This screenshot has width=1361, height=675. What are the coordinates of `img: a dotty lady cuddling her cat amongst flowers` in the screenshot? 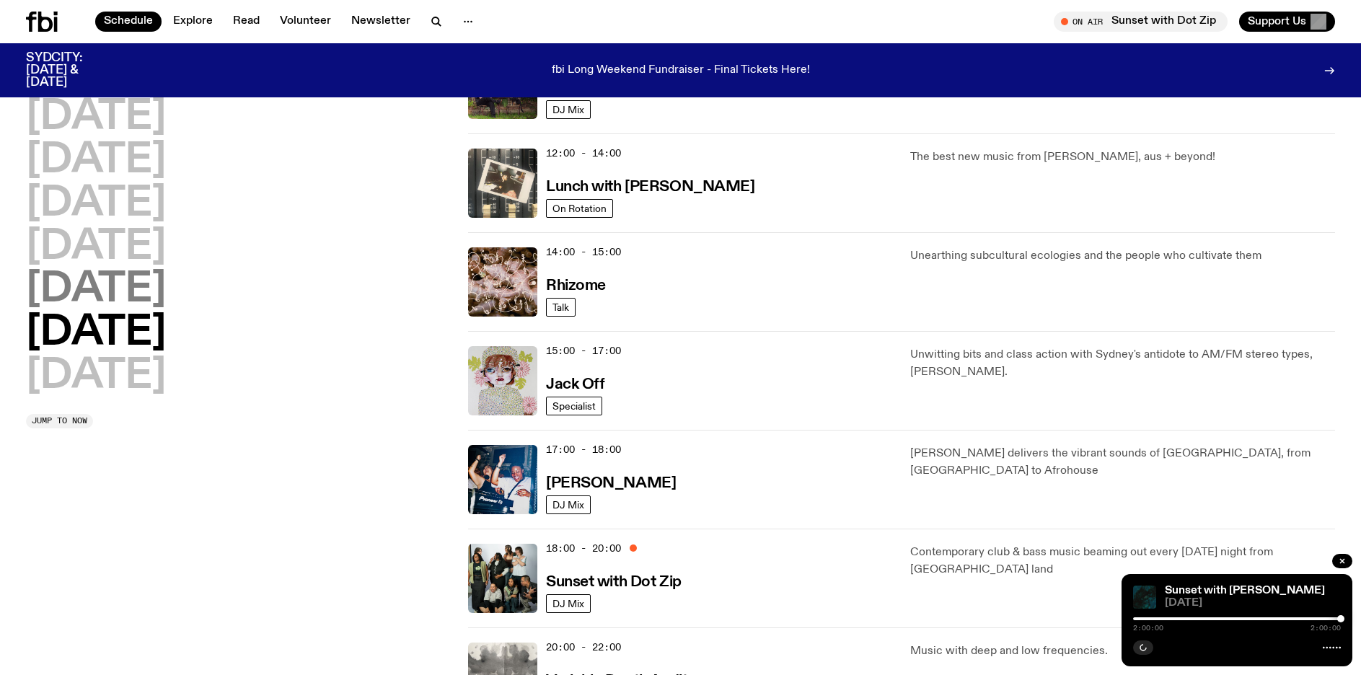 It's located at (503, 381).